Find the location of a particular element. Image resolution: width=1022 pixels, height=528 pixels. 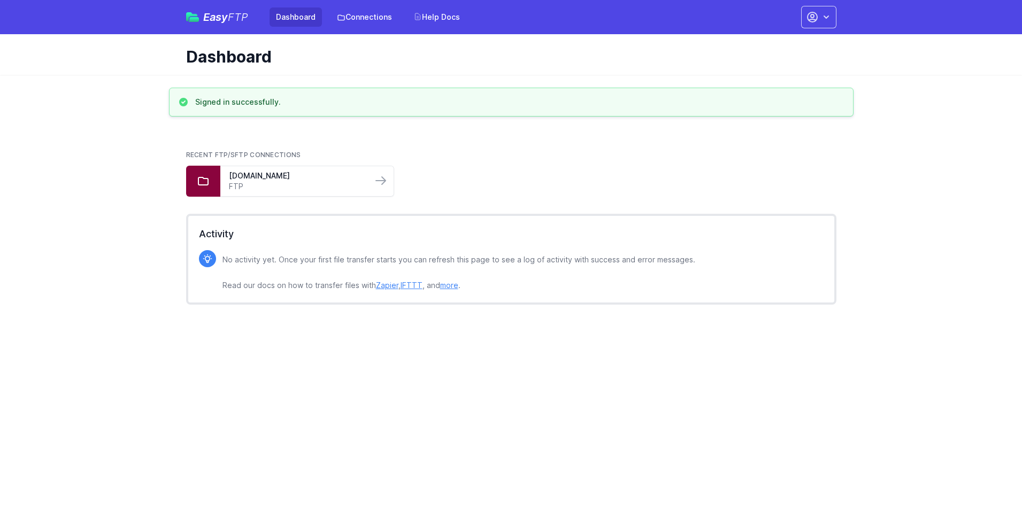

img: easyftp_logo.png is located at coordinates (192, 17).